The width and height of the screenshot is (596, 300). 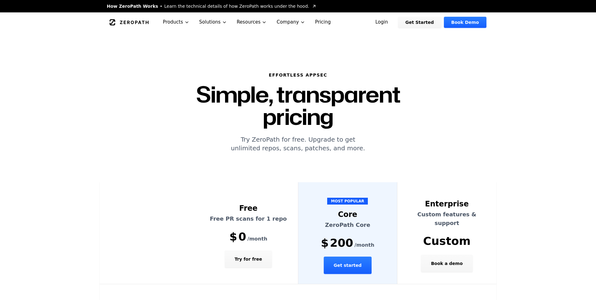 I want to click on a: How ZeroPath WorksLearn the technical details of how ZeroPath works under the hood., so click(x=212, y=6).